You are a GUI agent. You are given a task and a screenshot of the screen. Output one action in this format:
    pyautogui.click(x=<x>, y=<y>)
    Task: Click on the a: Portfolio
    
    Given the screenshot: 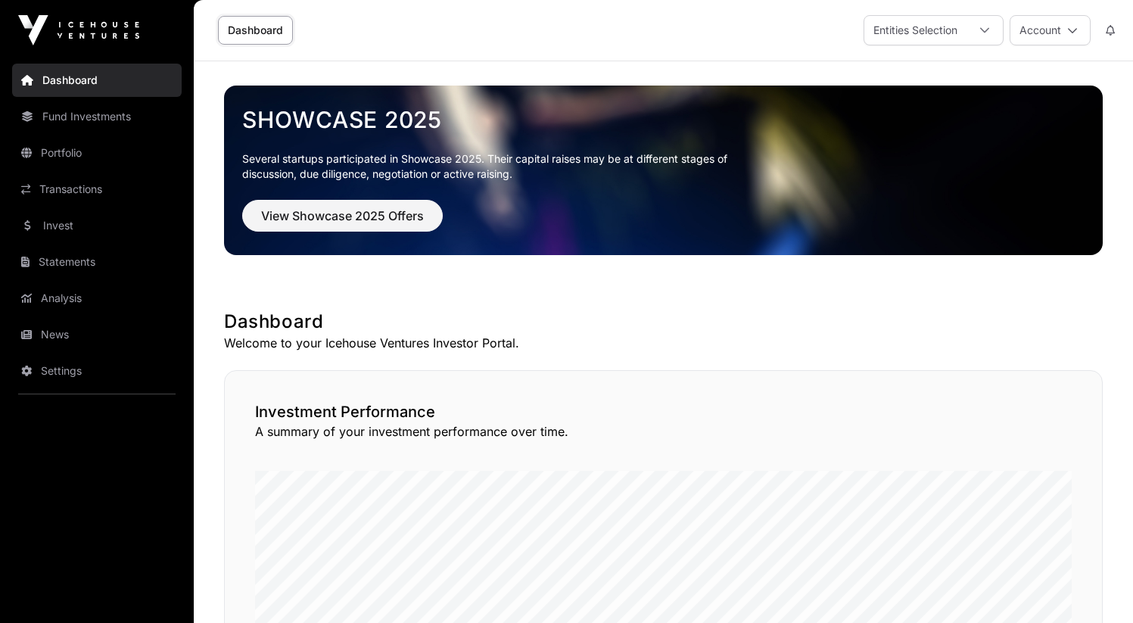 What is the action you would take?
    pyautogui.click(x=97, y=153)
    